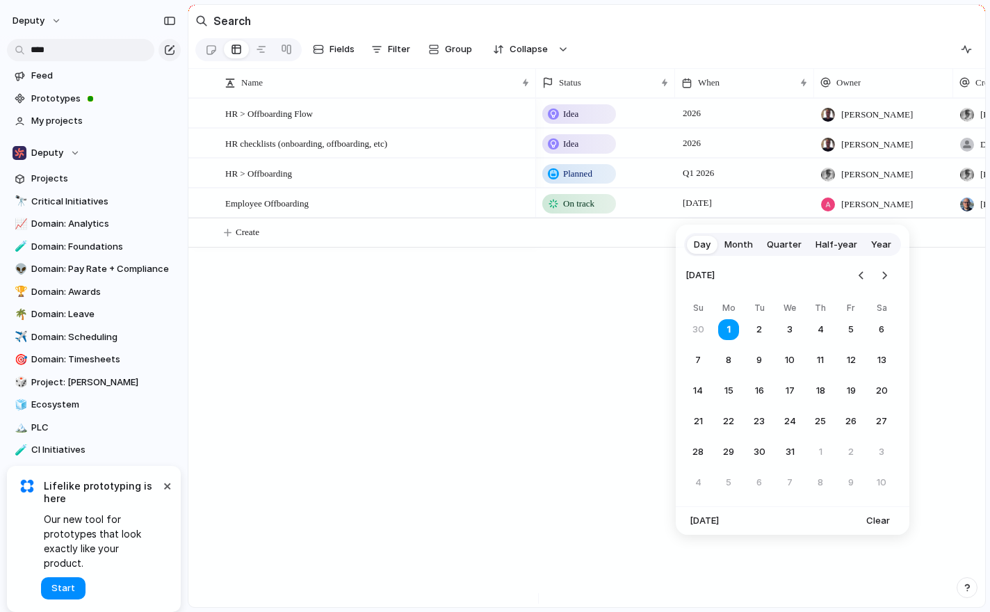 The image size is (990, 612). What do you see at coordinates (698, 309) in the screenshot?
I see `th: Sunday` at bounding box center [698, 309].